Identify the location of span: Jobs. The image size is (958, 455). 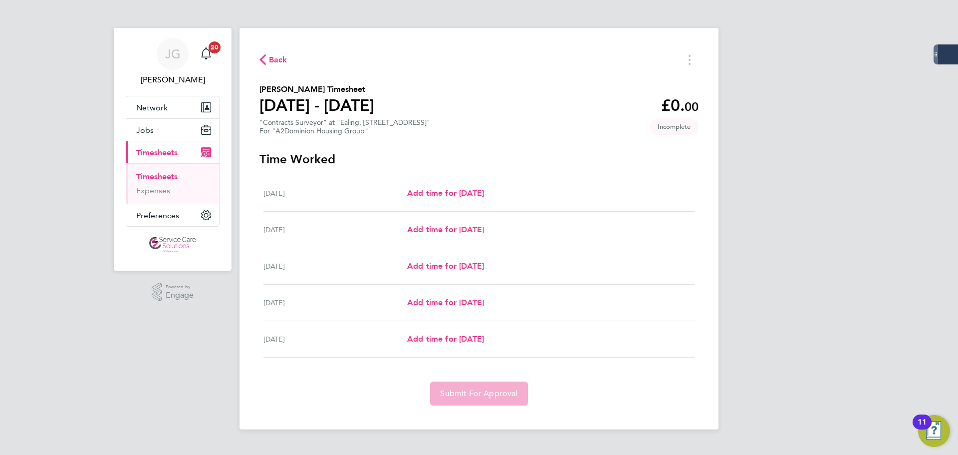
(145, 130).